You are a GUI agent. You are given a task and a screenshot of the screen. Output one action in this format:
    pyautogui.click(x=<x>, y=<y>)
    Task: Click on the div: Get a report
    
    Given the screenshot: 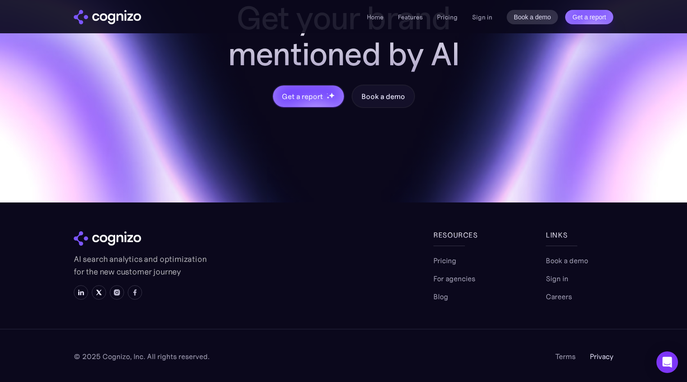 What is the action you would take?
    pyautogui.click(x=302, y=96)
    